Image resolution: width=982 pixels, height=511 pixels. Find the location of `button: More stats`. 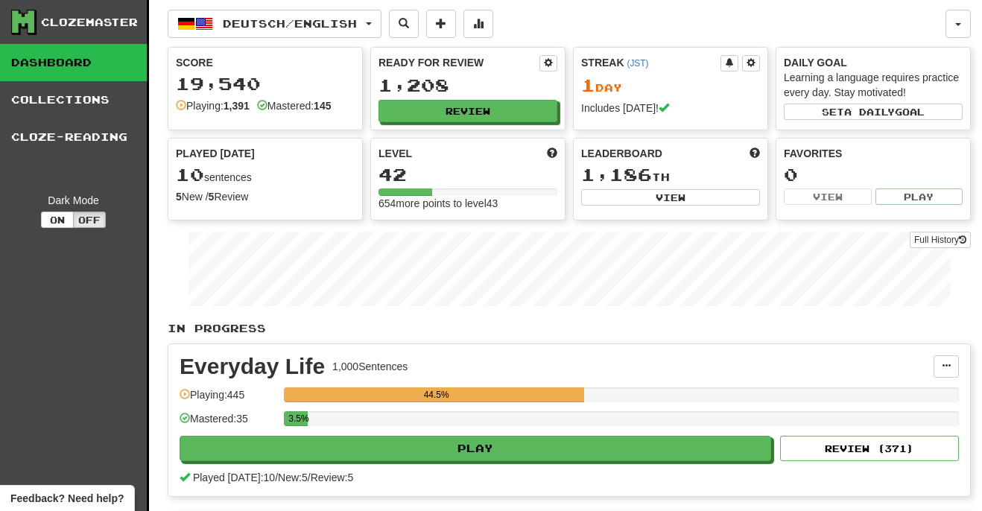

button: More stats is located at coordinates (478, 24).